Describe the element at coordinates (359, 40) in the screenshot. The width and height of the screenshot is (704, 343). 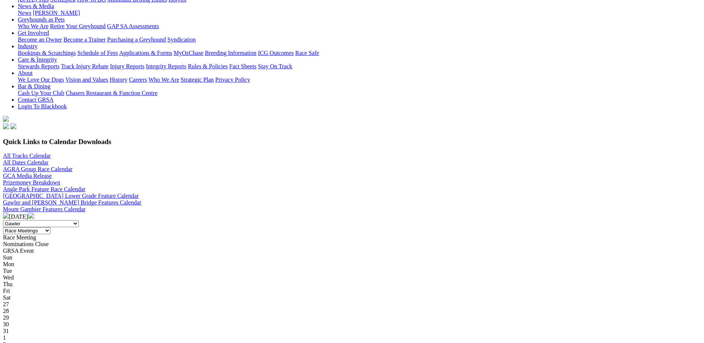
I see `div: Get Involved` at that location.